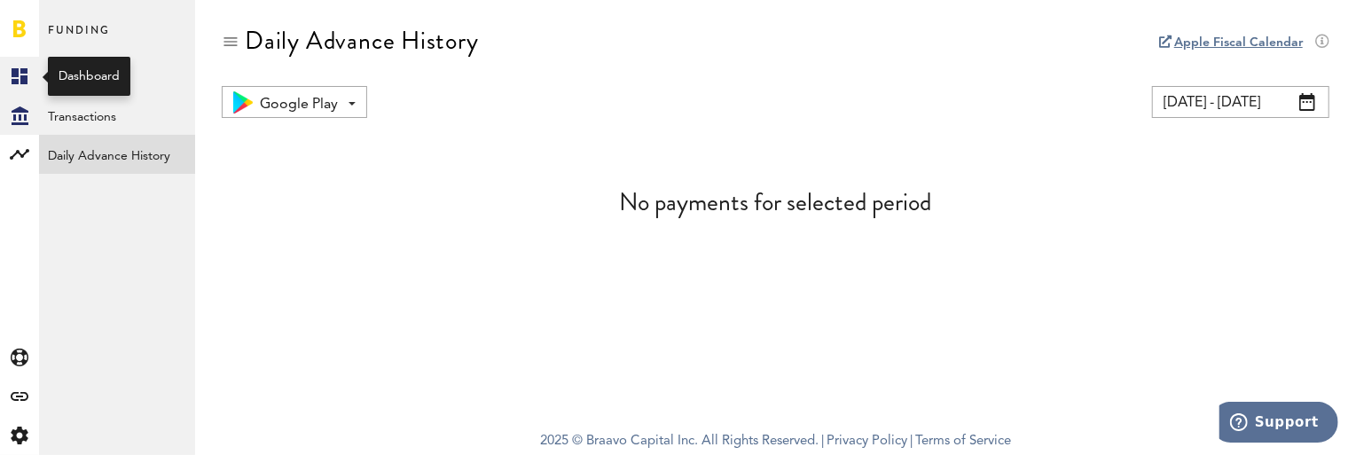 Image resolution: width=1356 pixels, height=455 pixels. What do you see at coordinates (67, 20) in the screenshot?
I see `span: Support` at bounding box center [67, 20].